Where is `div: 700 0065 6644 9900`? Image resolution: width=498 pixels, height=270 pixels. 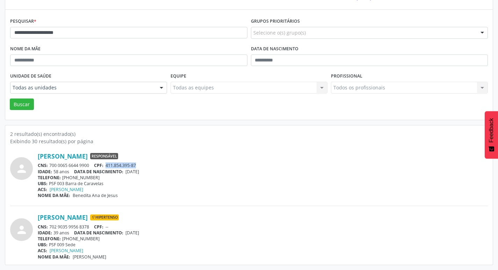
div: 700 0065 6644 9900 is located at coordinates (263, 165).